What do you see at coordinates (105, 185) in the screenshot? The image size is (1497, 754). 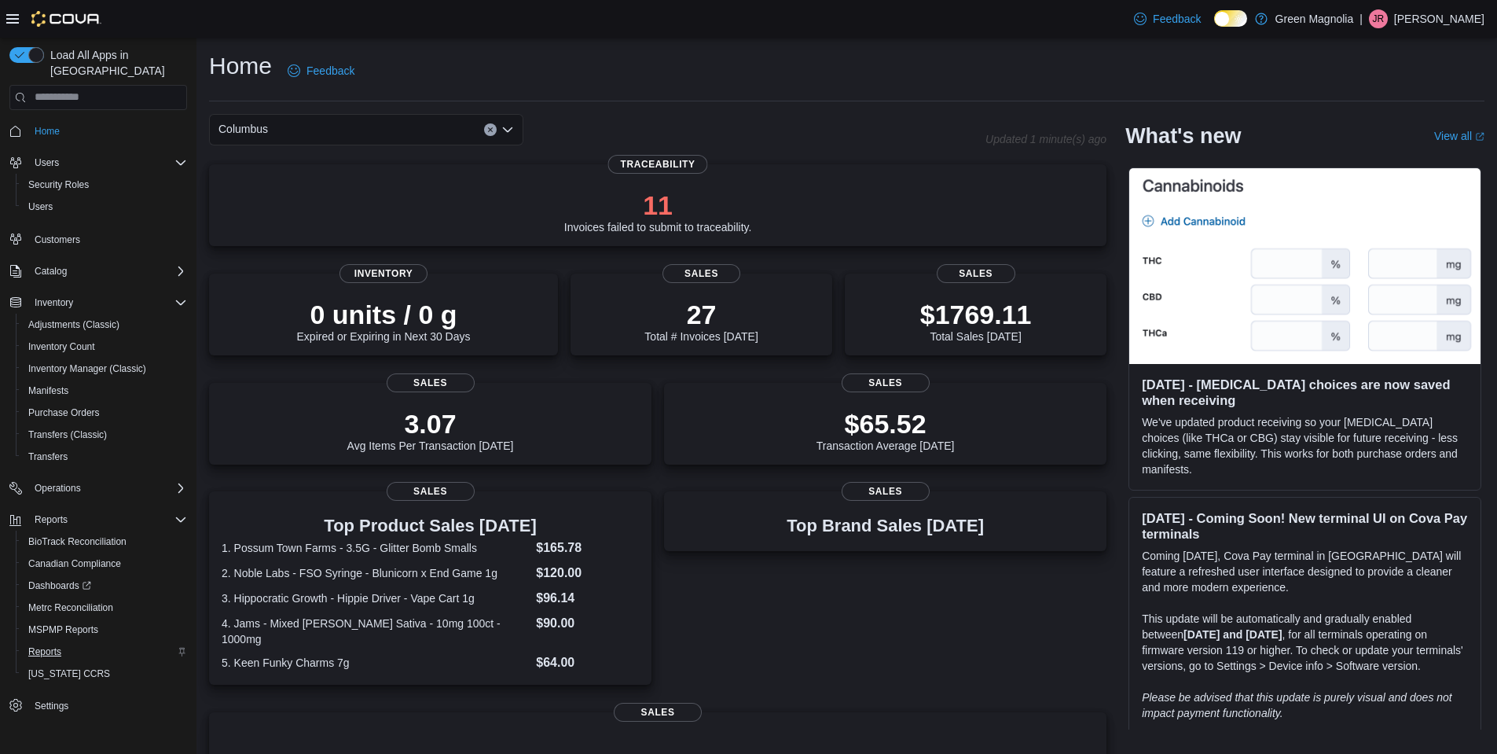 I see `button: Security Roles` at bounding box center [105, 185].